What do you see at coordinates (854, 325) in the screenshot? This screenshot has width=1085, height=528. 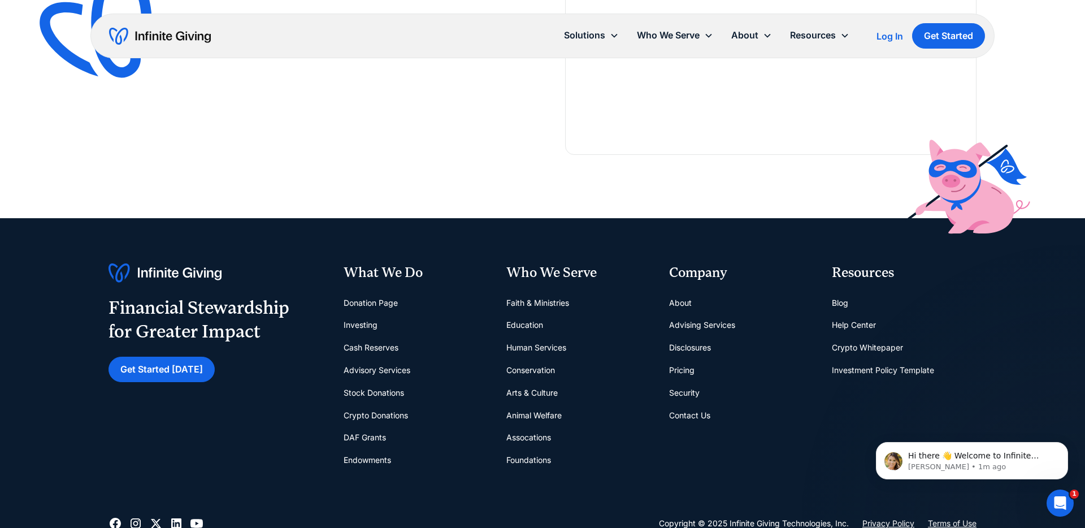 I see `a: Help Center` at bounding box center [854, 325].